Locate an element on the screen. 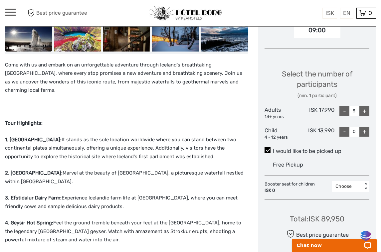 The height and width of the screenshot is (252, 381). strong: 4. Geysir Hot Spring: is located at coordinates (29, 223).